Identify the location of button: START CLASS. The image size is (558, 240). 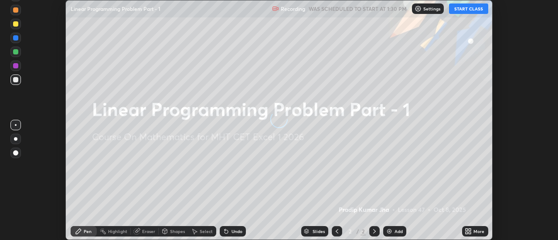
(468, 9).